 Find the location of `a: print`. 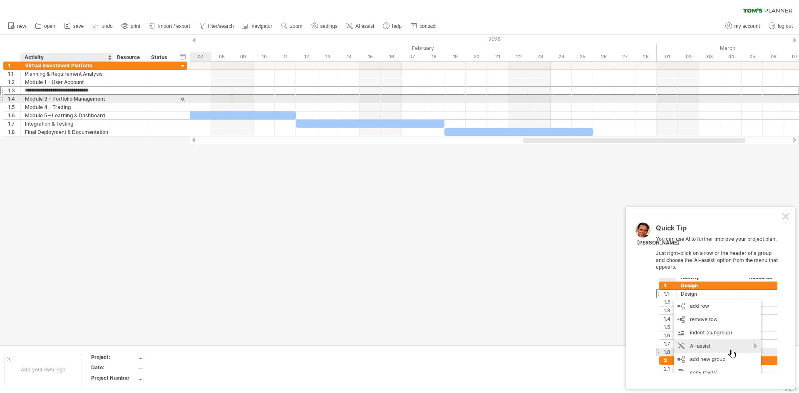

a: print is located at coordinates (131, 26).